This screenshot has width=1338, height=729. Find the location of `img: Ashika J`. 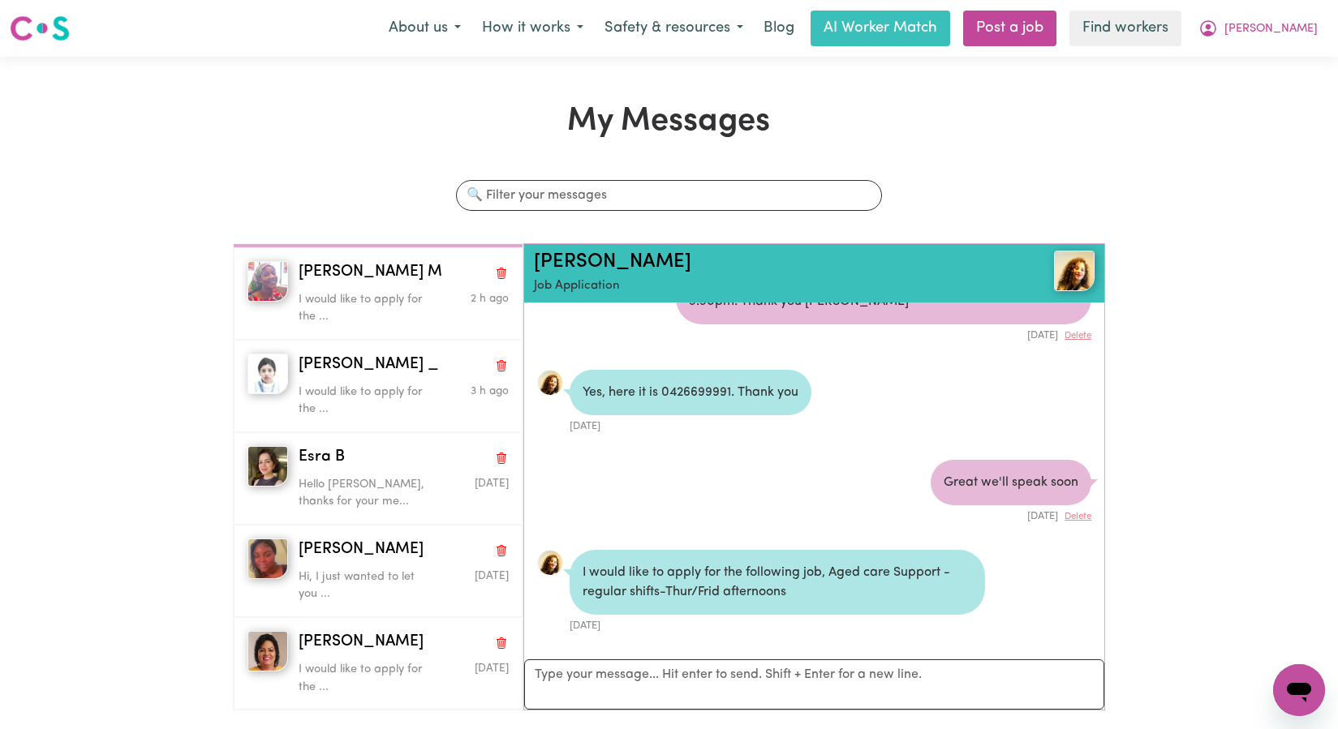

img: Ashika J is located at coordinates (268, 651).